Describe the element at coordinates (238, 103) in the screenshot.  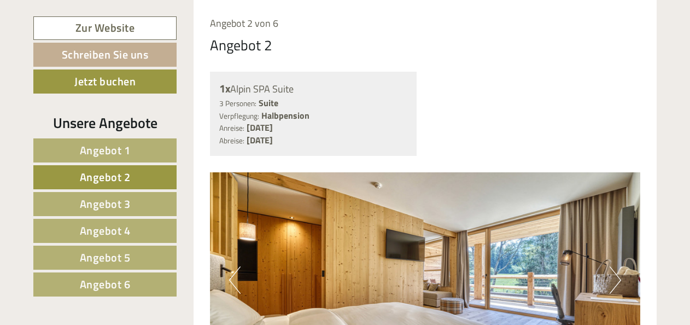
I see `small: 3 Personen:` at that location.